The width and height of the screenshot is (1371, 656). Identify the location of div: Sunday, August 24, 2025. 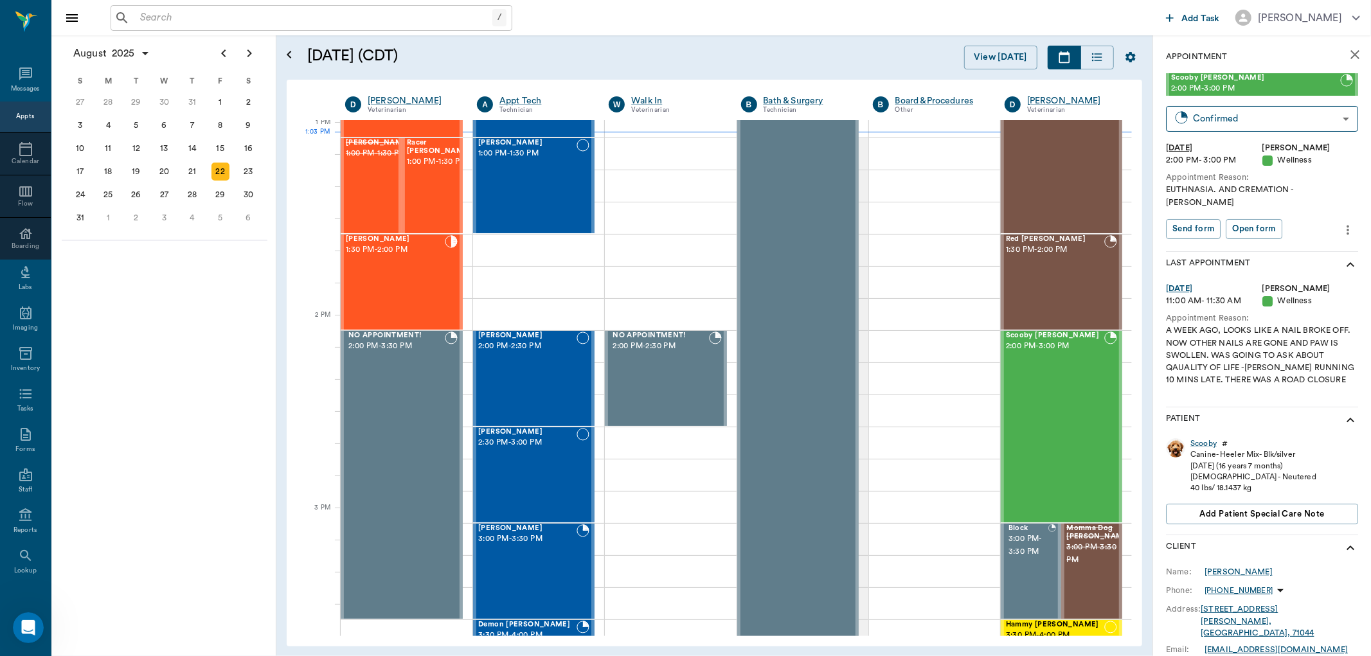
(80, 195).